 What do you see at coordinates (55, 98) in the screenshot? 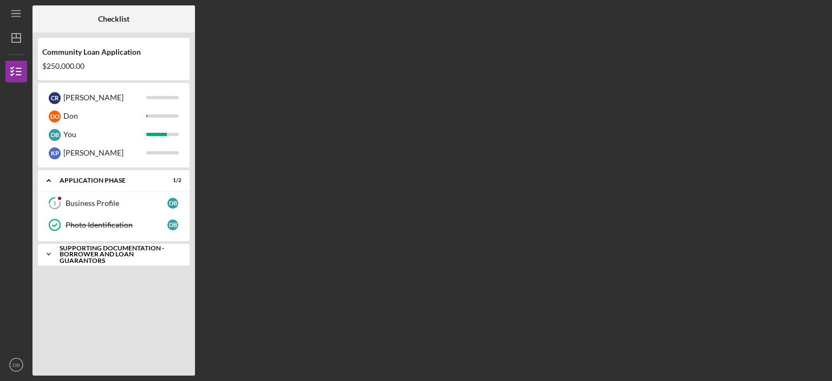
I see `div: C R` at bounding box center [55, 98].